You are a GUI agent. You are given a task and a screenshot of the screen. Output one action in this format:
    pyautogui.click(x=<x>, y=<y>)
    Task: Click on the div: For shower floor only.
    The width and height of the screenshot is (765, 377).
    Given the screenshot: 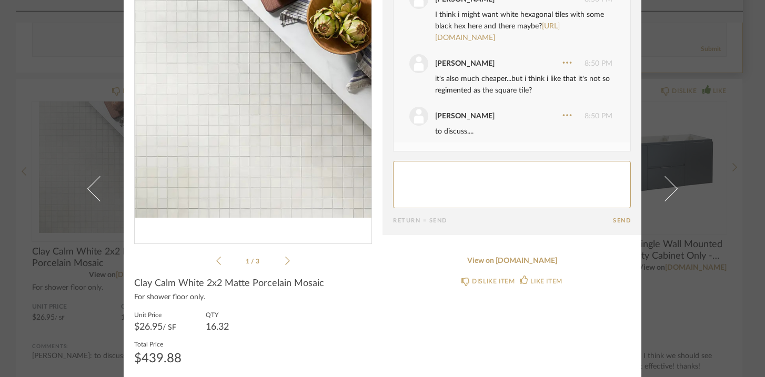 What is the action you would take?
    pyautogui.click(x=253, y=298)
    